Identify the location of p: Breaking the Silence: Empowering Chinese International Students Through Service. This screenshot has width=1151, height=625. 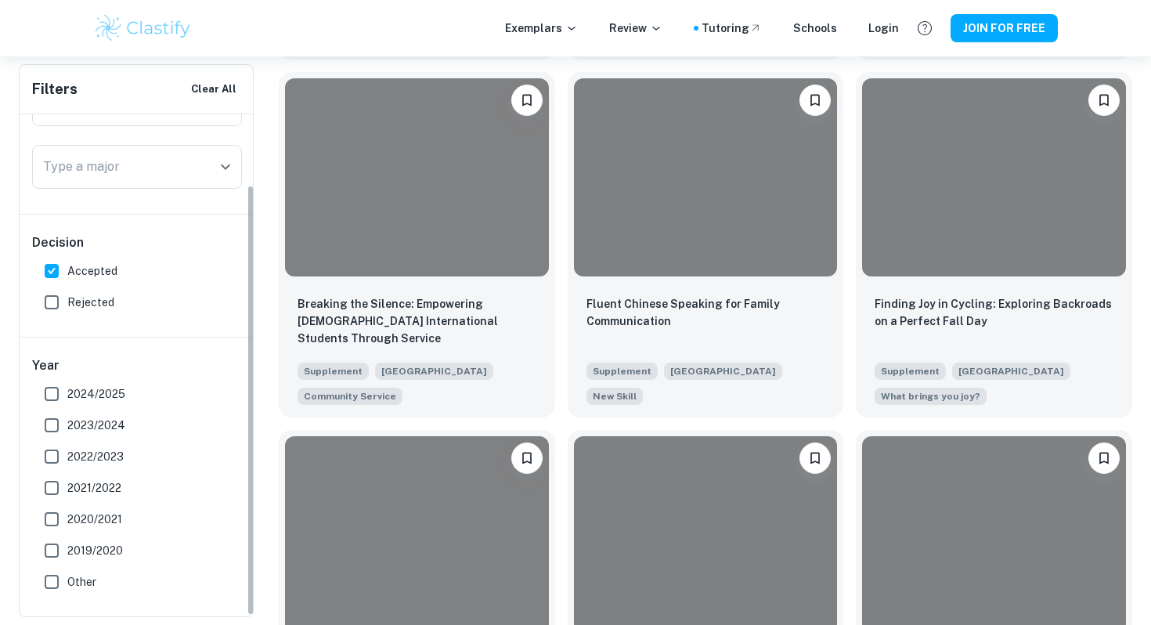
(417, 321).